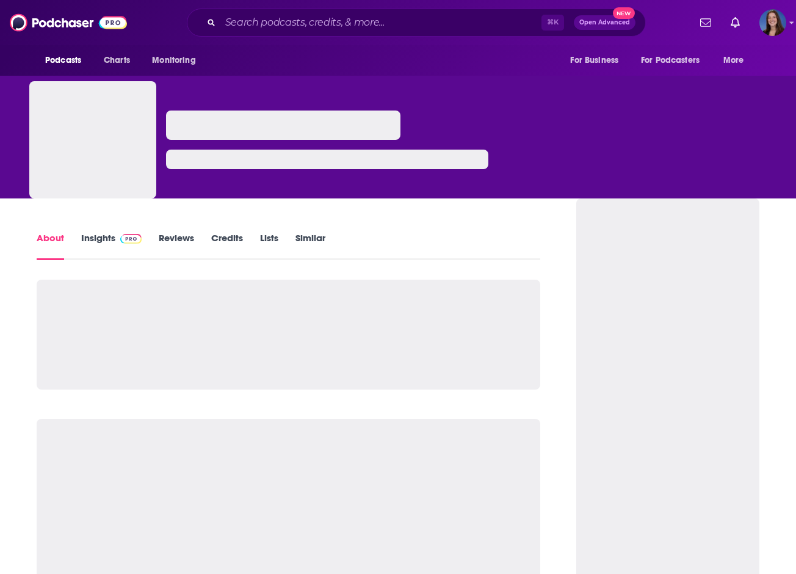 The height and width of the screenshot is (574, 796). I want to click on span: Charts, so click(117, 60).